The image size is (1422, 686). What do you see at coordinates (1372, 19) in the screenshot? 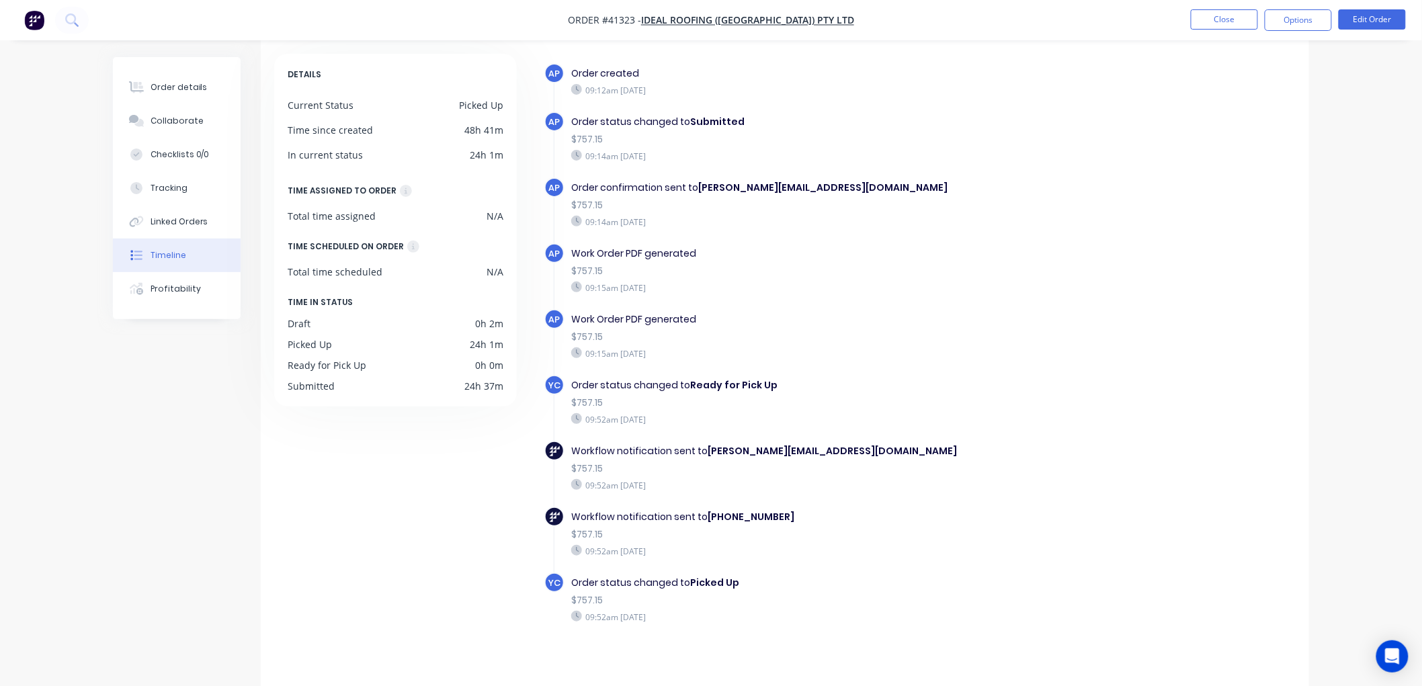
I see `button: Edit Order` at bounding box center [1372, 19].